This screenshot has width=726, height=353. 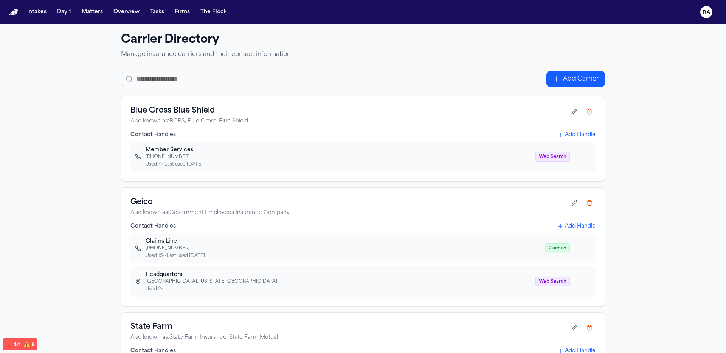 I want to click on div: Used 2×, so click(x=338, y=289).